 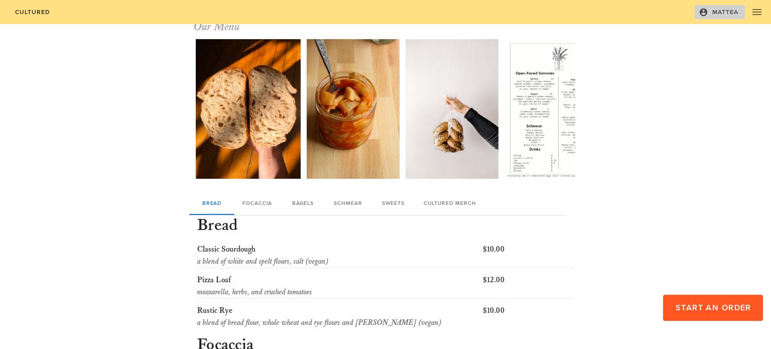 What do you see at coordinates (713, 308) in the screenshot?
I see `button: Start an Order` at bounding box center [713, 308].